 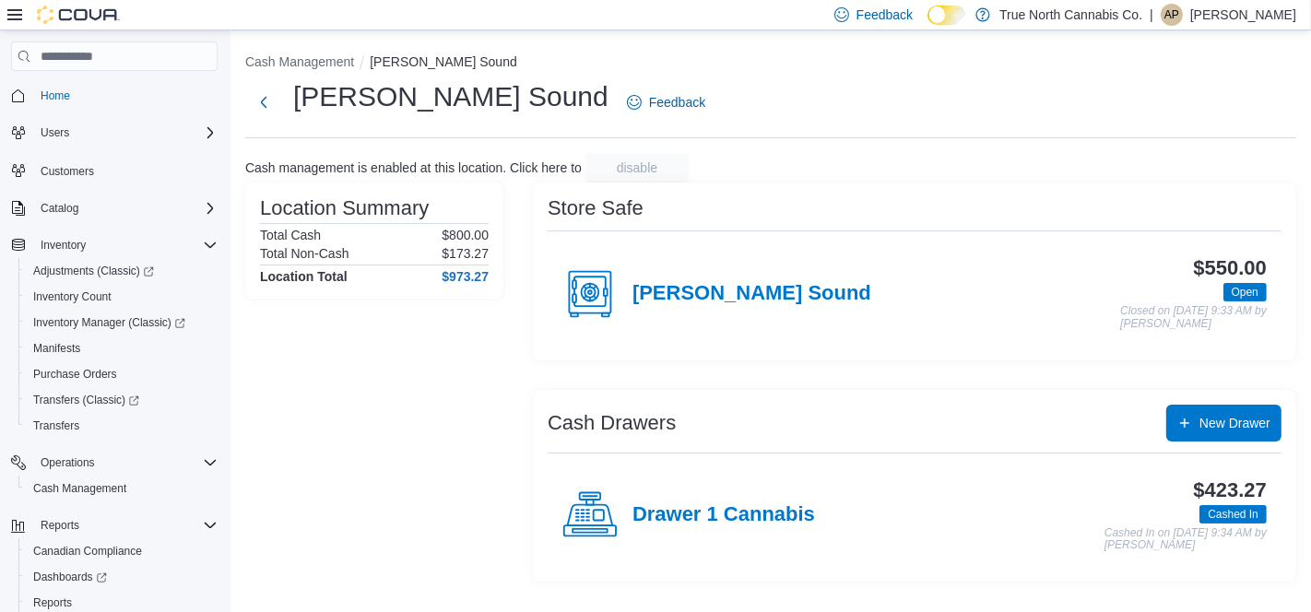 I want to click on h4: Location Total, so click(x=303, y=277).